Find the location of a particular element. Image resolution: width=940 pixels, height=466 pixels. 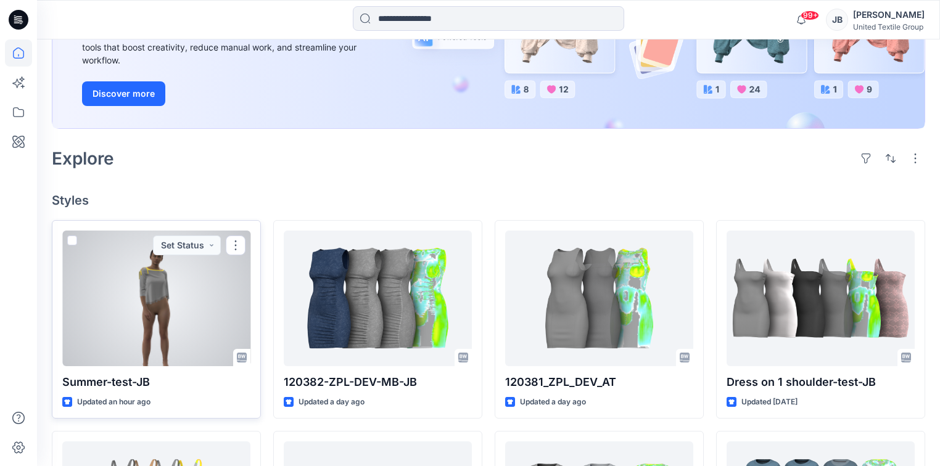

a: Dress on 1 shoulder-test-JB is located at coordinates (820, 299).